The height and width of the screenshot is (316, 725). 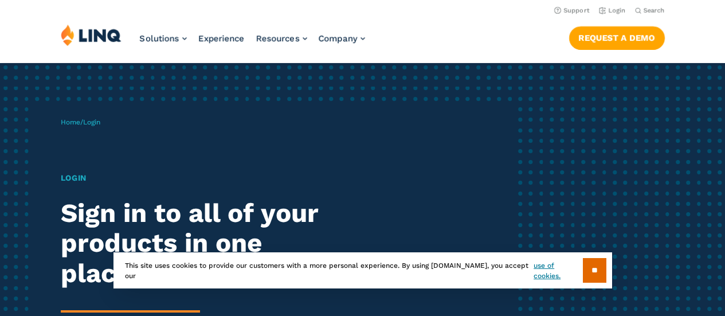 I want to click on a: Home, so click(x=70, y=122).